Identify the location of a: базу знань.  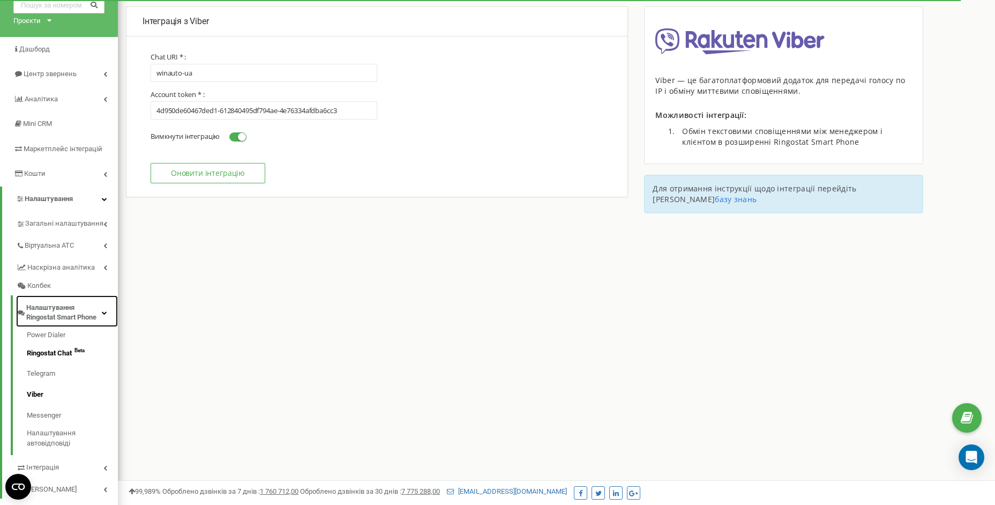
(736, 199).